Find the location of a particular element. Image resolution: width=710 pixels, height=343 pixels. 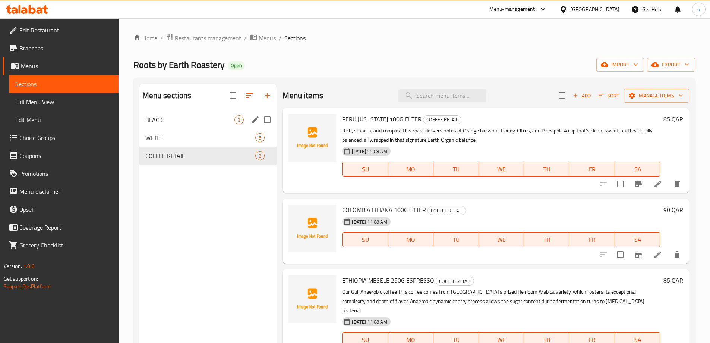

span: Full Menu View is located at coordinates (64, 102).